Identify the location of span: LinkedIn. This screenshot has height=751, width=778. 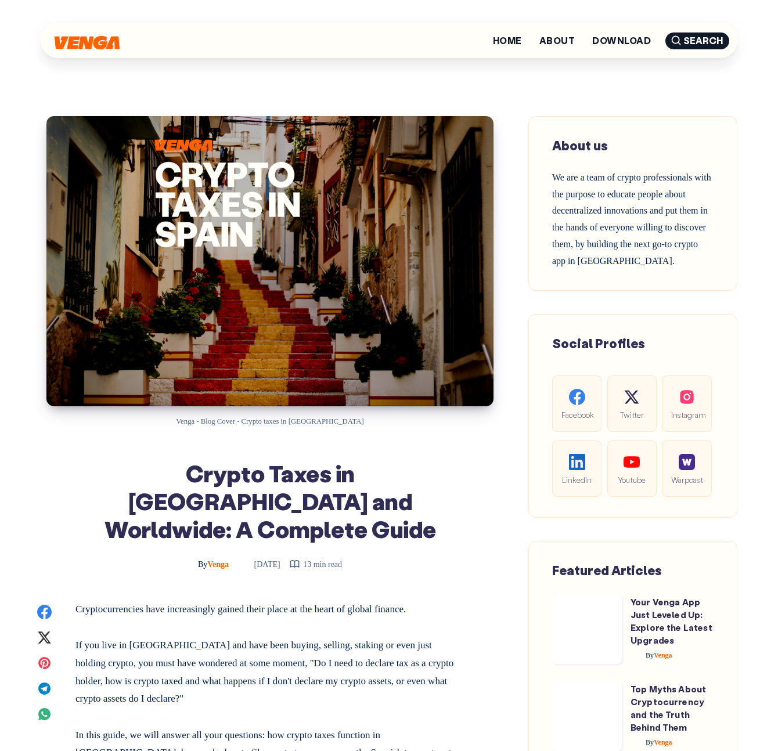
(576, 479).